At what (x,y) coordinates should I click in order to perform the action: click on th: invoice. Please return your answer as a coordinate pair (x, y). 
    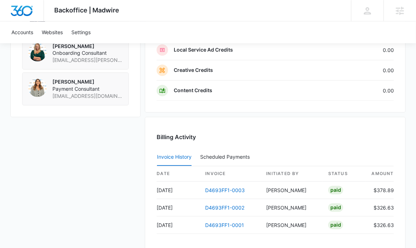
    Looking at the image, I should click on (230, 174).